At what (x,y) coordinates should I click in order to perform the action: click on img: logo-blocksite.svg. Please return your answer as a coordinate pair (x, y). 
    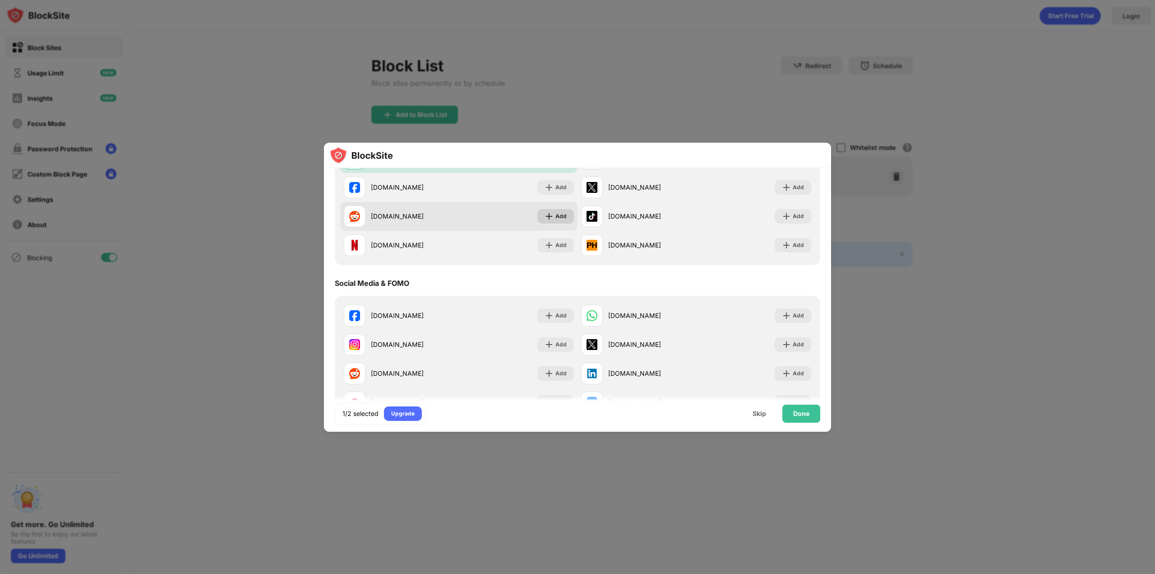
    Looking at the image, I should click on (361, 155).